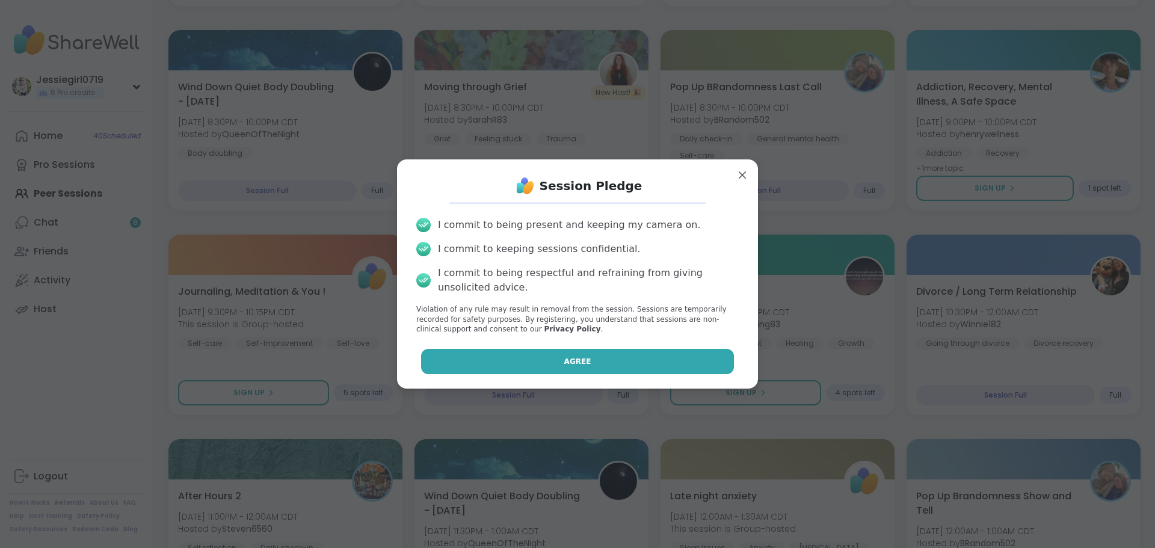  I want to click on span: Agree, so click(578, 362).